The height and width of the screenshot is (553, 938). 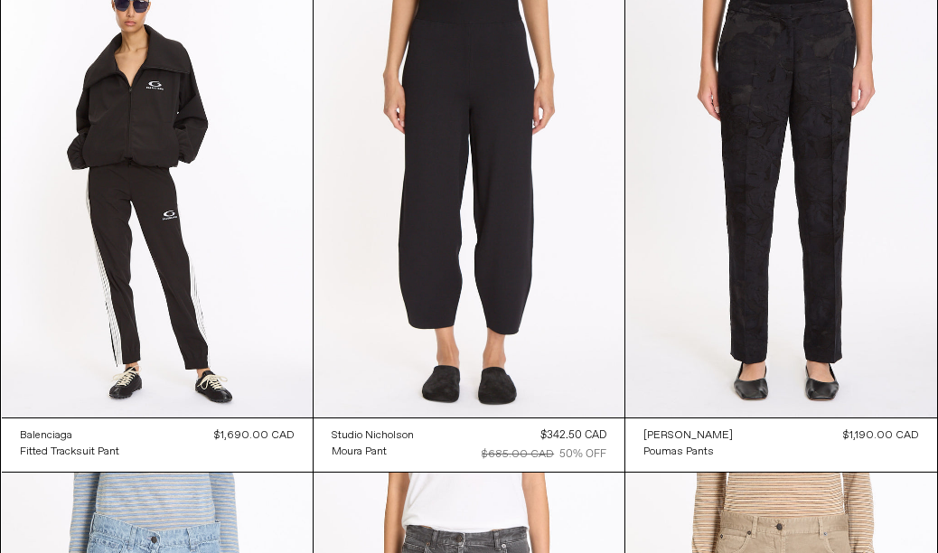 I want to click on div: $685.00 CAD, so click(x=518, y=455).